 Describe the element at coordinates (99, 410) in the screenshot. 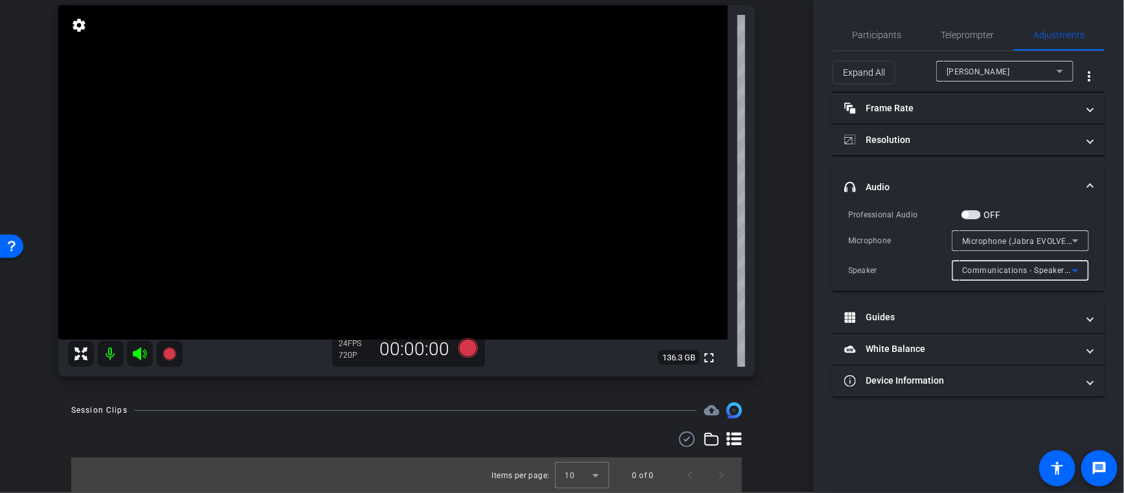

I see `div: Session Clips` at that location.